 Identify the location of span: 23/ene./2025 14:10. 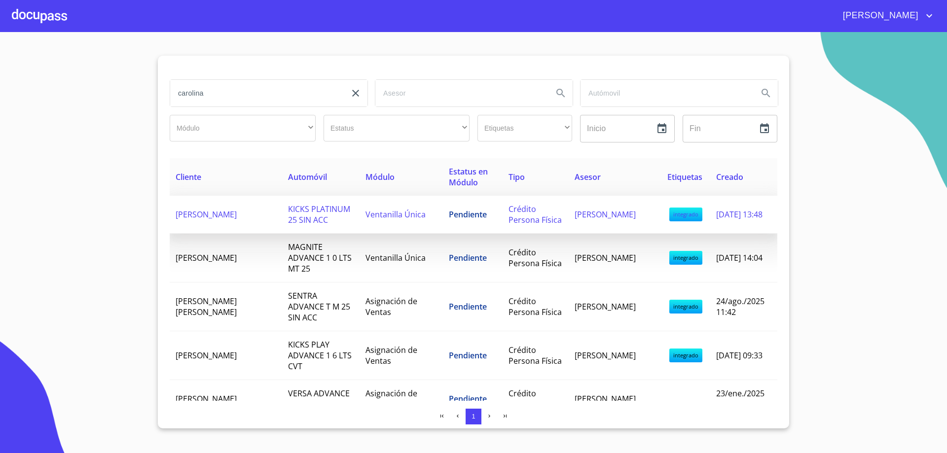
(740, 399).